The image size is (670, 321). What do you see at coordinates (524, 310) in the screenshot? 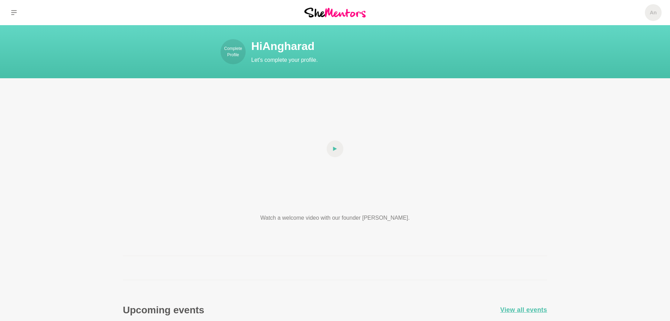
I see `span: View all events` at bounding box center [524, 310].